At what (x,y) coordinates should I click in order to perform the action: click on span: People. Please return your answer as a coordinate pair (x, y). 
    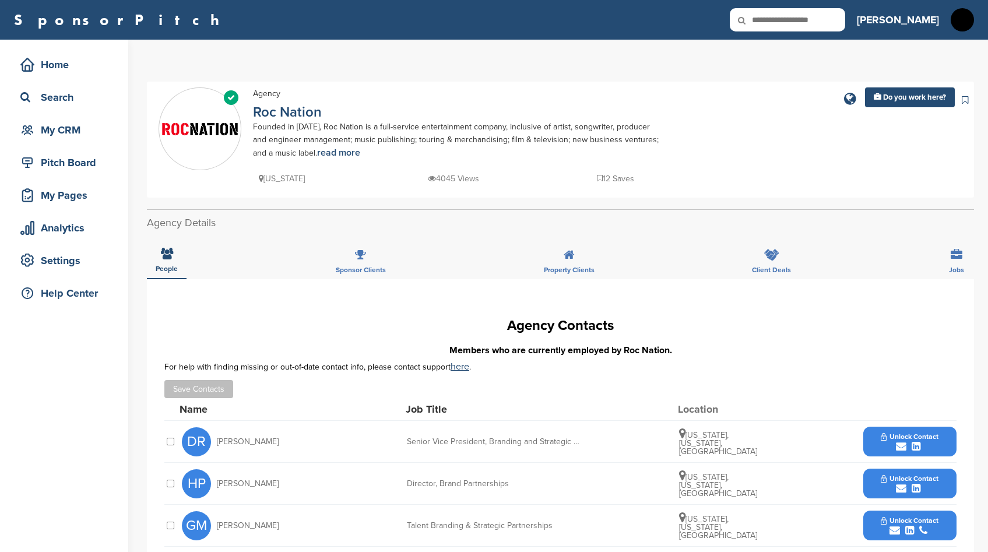
    Looking at the image, I should click on (167, 269).